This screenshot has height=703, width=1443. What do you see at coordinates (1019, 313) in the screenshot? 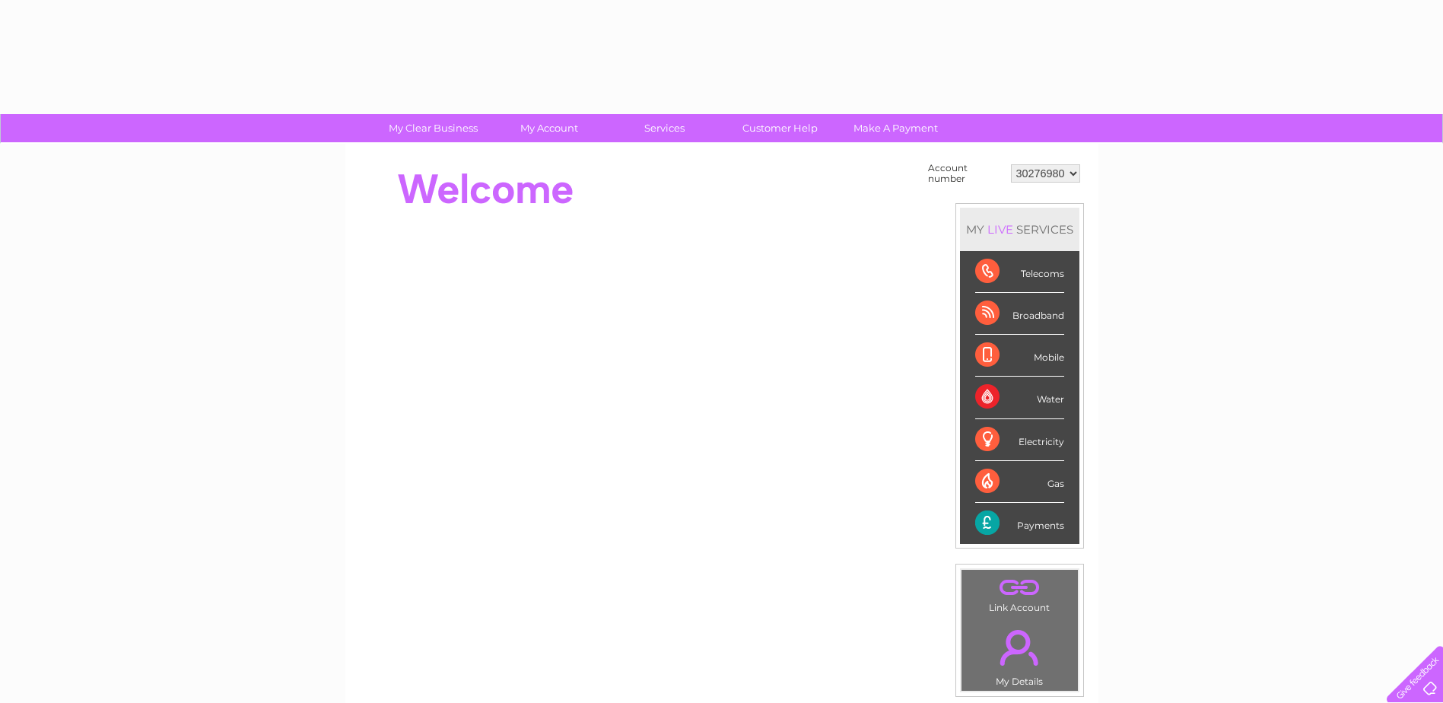
I see `div: Broadband` at bounding box center [1019, 313].